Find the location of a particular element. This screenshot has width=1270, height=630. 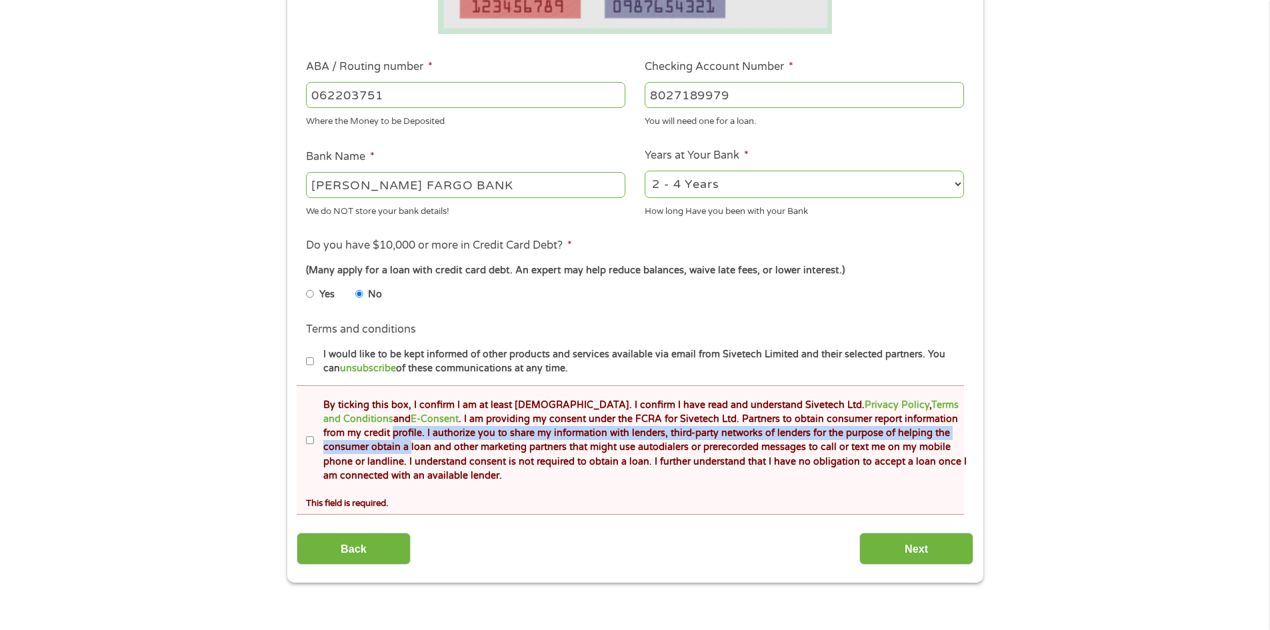

label: No is located at coordinates (375, 295).